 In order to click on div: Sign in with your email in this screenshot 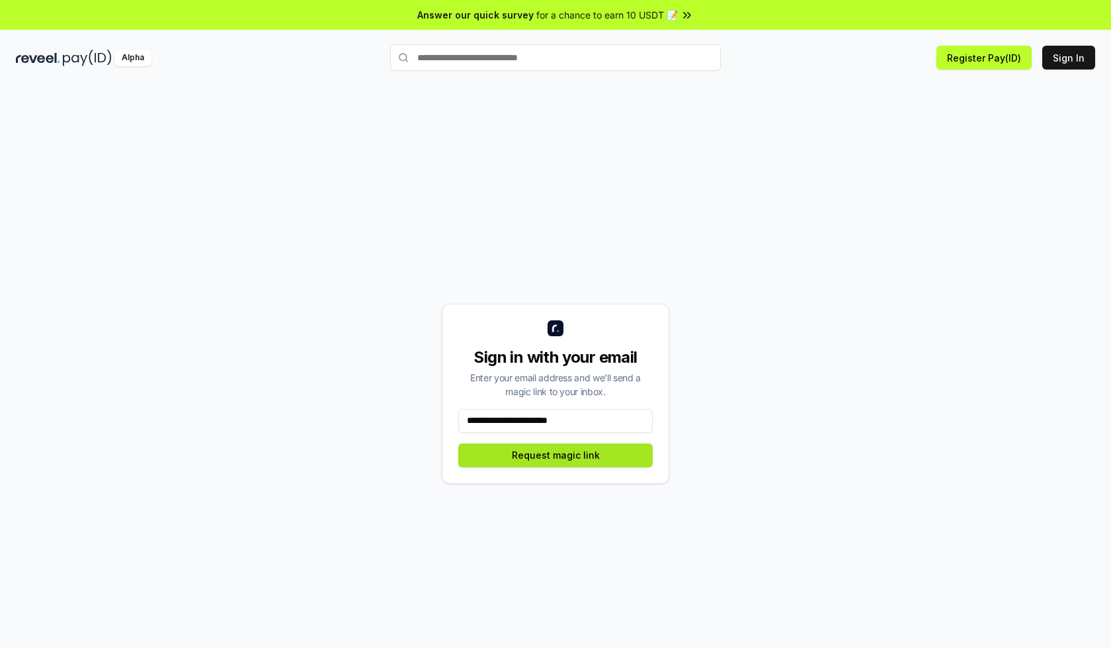, I will do `click(556, 357)`.